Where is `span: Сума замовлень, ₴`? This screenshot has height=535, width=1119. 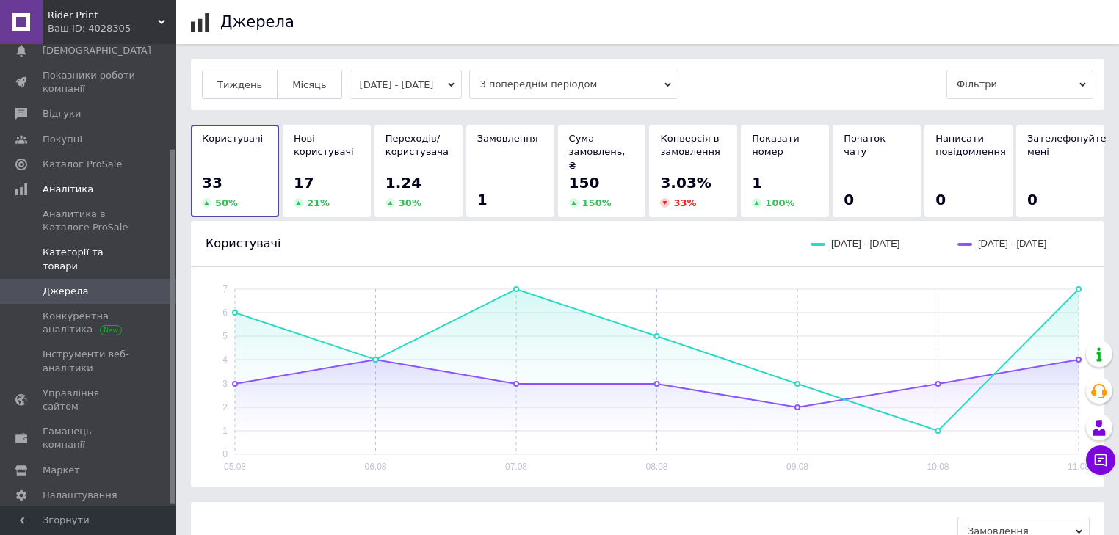 span: Сума замовлень, ₴ is located at coordinates (597, 151).